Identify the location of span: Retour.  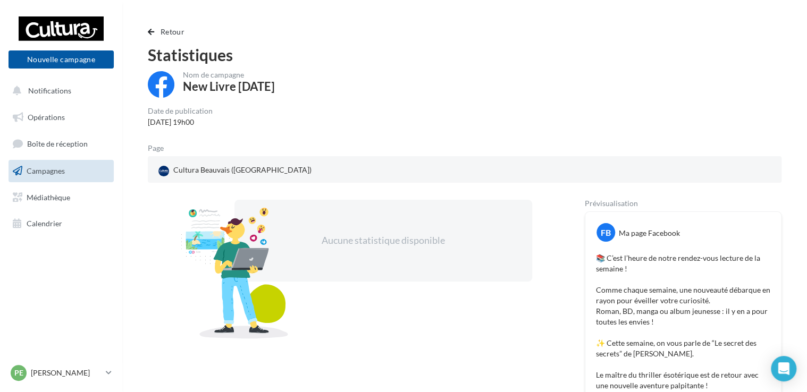
(172, 31).